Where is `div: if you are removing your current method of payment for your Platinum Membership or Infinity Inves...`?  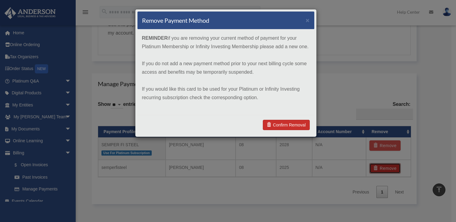 div: if you are removing your current method of payment for your Platinum Membership or Infinity Inves... is located at coordinates (226, 72).